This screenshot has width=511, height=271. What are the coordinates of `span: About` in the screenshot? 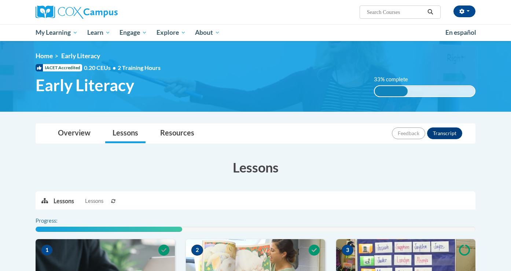 It's located at (207, 33).